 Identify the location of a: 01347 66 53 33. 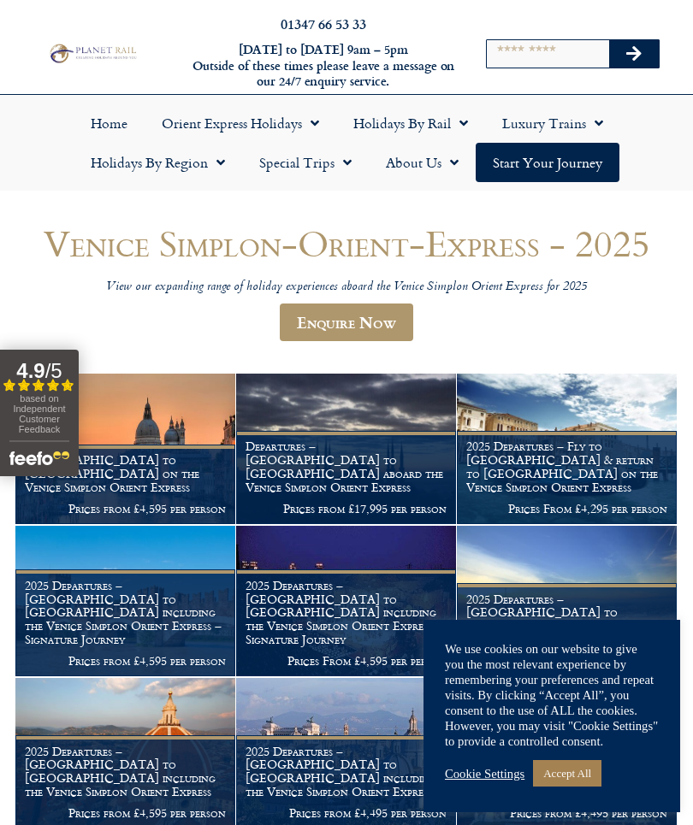
(323, 23).